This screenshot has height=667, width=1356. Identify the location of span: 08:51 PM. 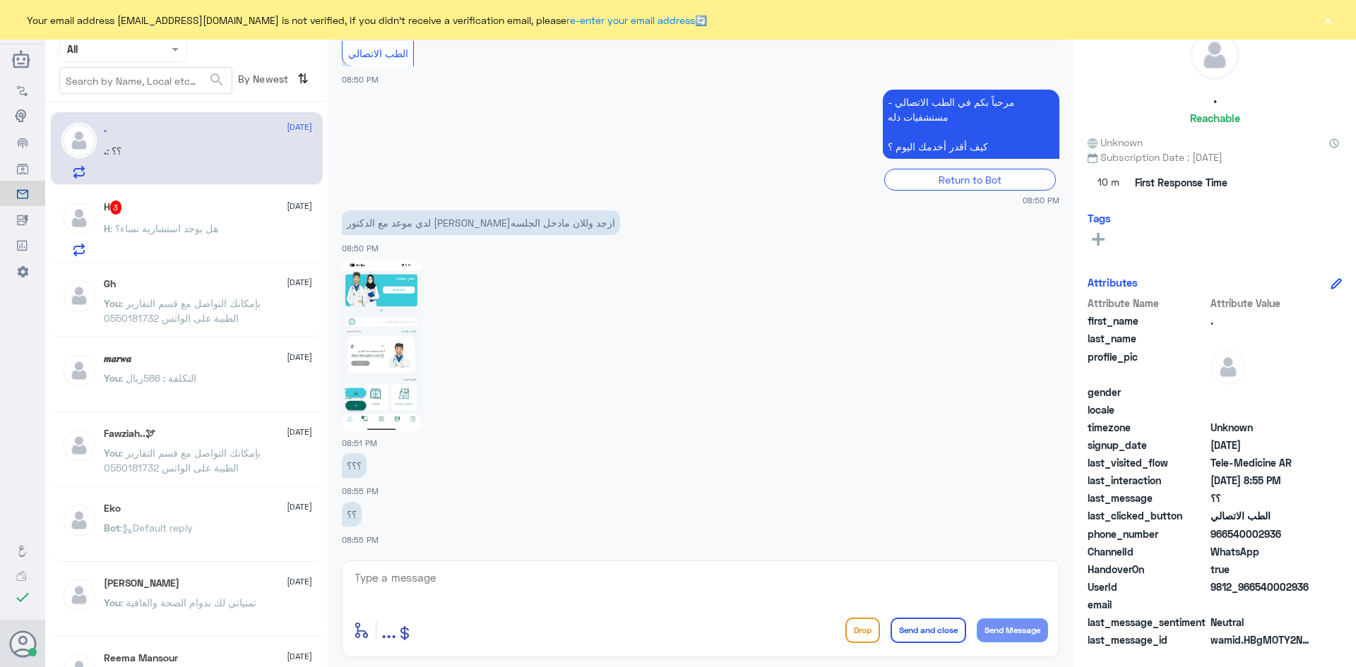
(359, 443).